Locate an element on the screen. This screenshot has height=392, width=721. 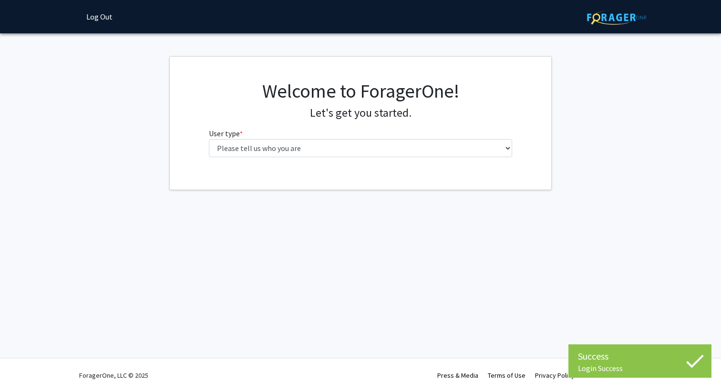
div: Login Success is located at coordinates (640, 368).